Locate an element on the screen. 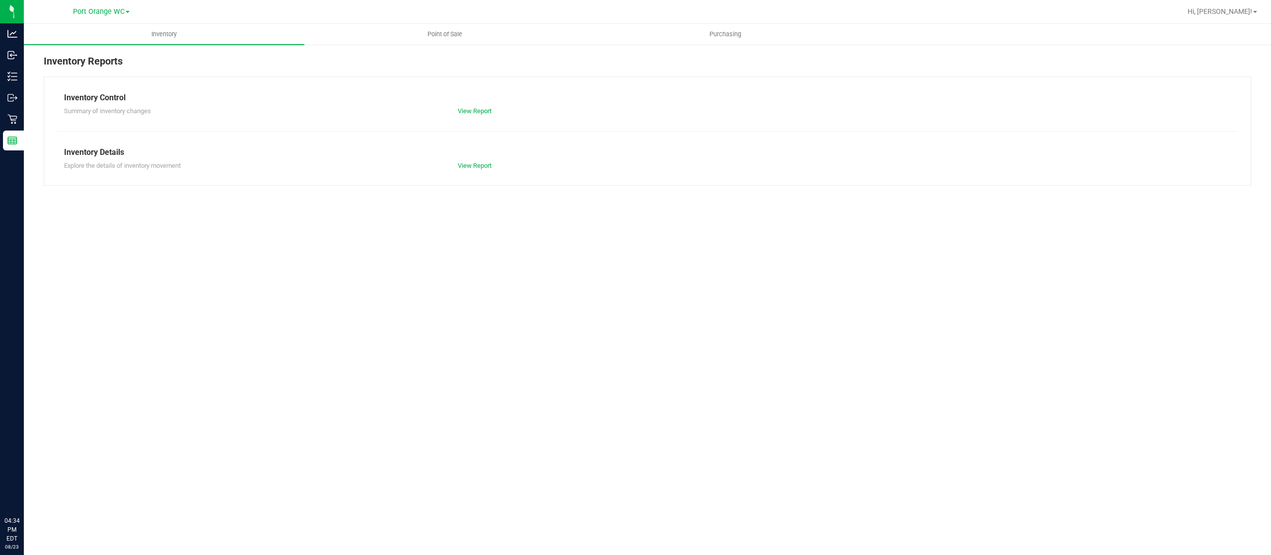 The width and height of the screenshot is (1271, 555). p: 04:34 PM EDT is located at coordinates (12, 530).